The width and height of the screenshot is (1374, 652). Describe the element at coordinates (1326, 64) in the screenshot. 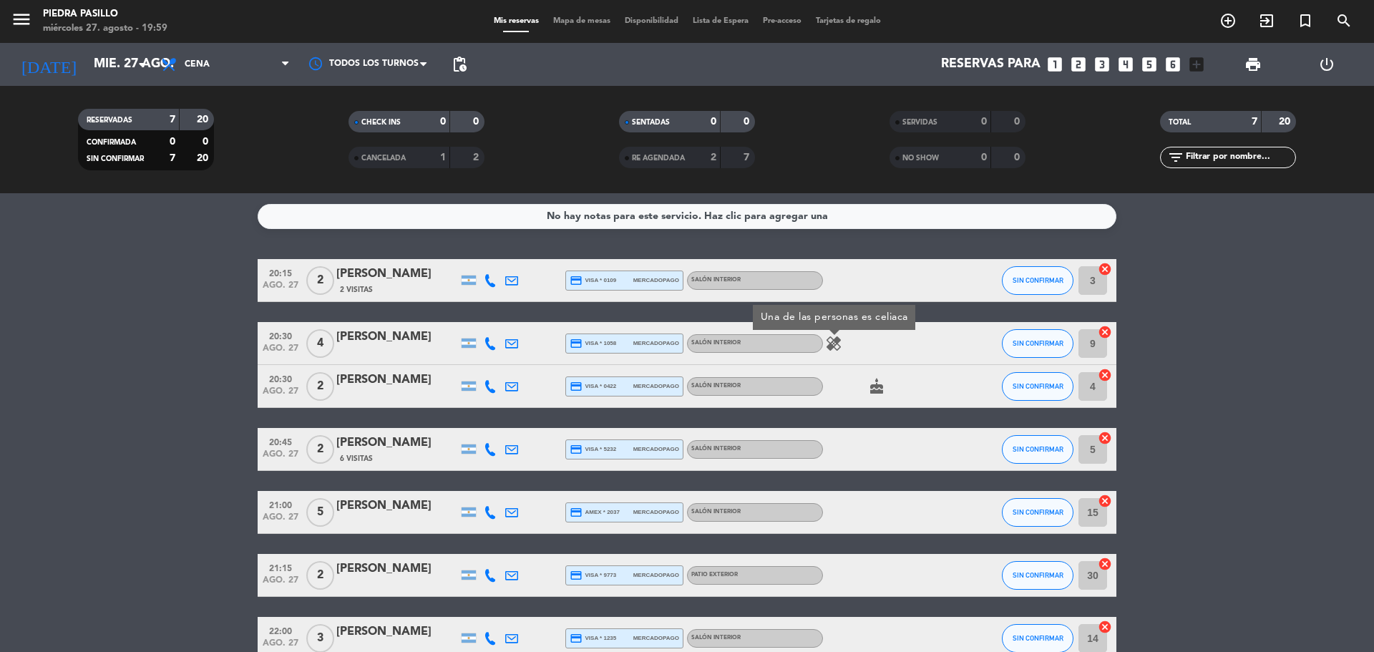

I see `div: LOG OUT` at that location.